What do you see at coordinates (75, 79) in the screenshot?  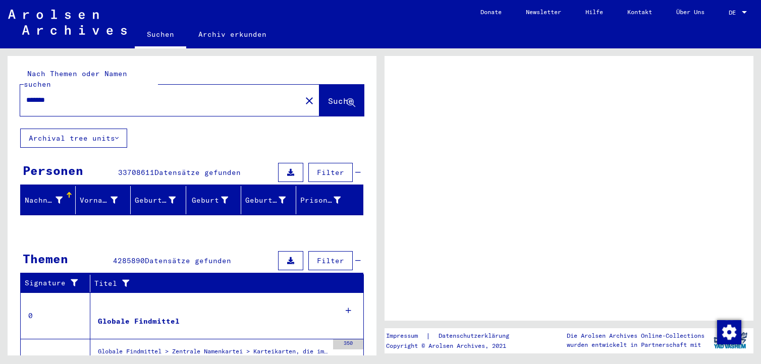 I see `mat-label: Nach Themen oder Namen suchen` at bounding box center [75, 79].